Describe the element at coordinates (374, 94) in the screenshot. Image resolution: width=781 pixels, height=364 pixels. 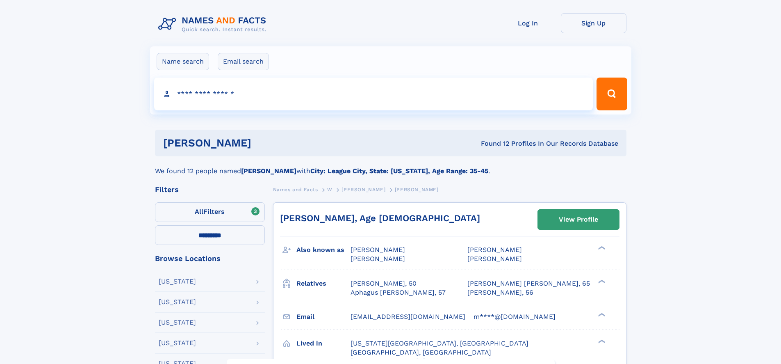
I see `input: search input` at that location.